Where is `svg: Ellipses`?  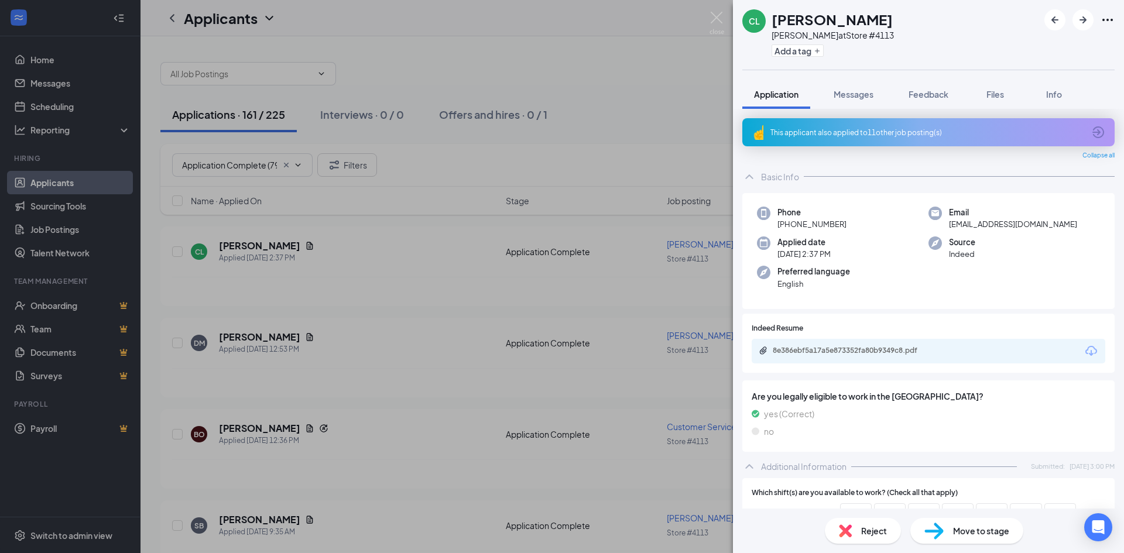 svg: Ellipses is located at coordinates (1108, 20).